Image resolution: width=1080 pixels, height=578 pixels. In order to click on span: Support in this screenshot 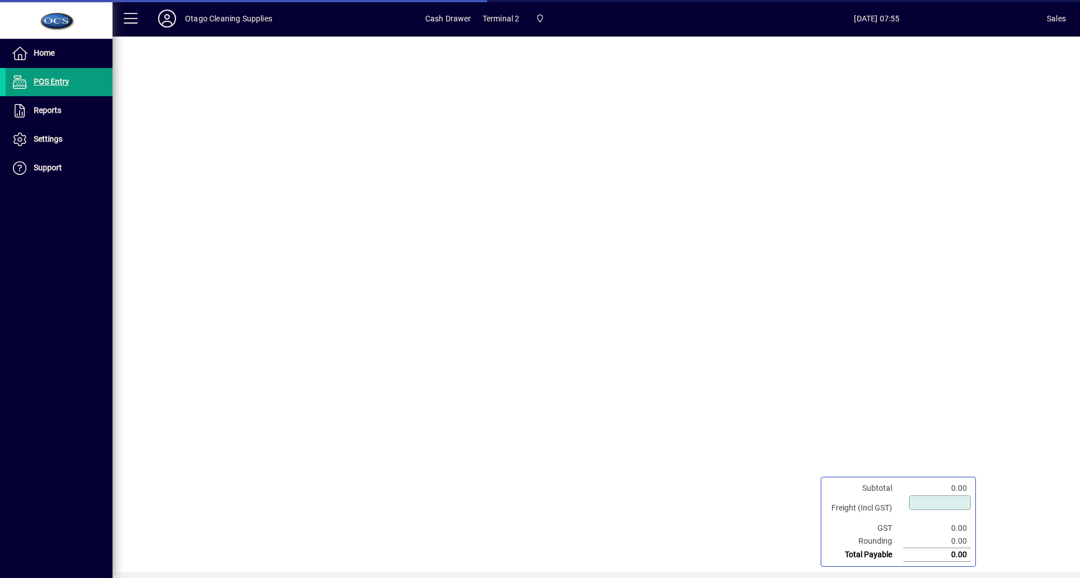, I will do `click(48, 168)`.